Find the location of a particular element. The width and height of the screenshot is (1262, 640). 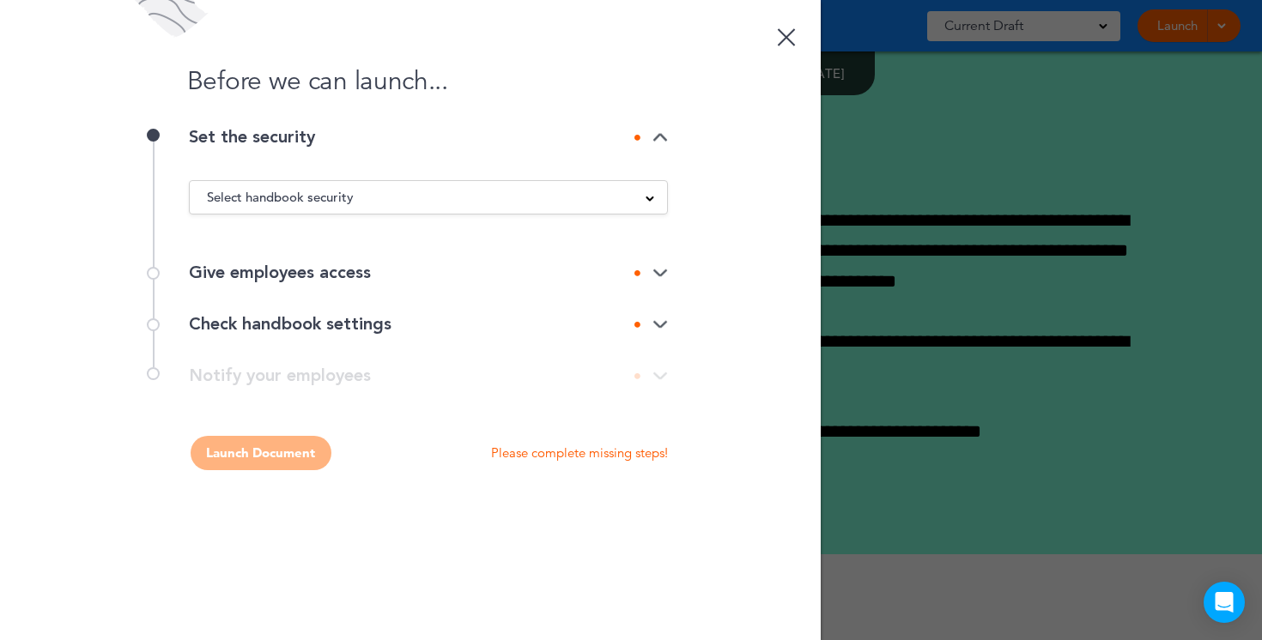

p: Please complete missing steps! is located at coordinates (579, 453).